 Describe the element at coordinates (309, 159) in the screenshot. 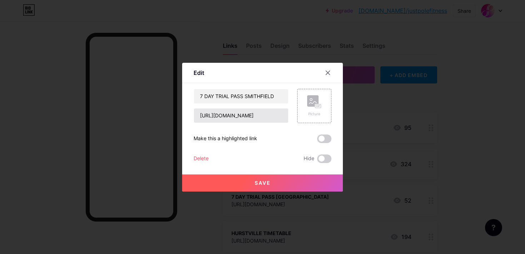

I see `span: Hide` at that location.